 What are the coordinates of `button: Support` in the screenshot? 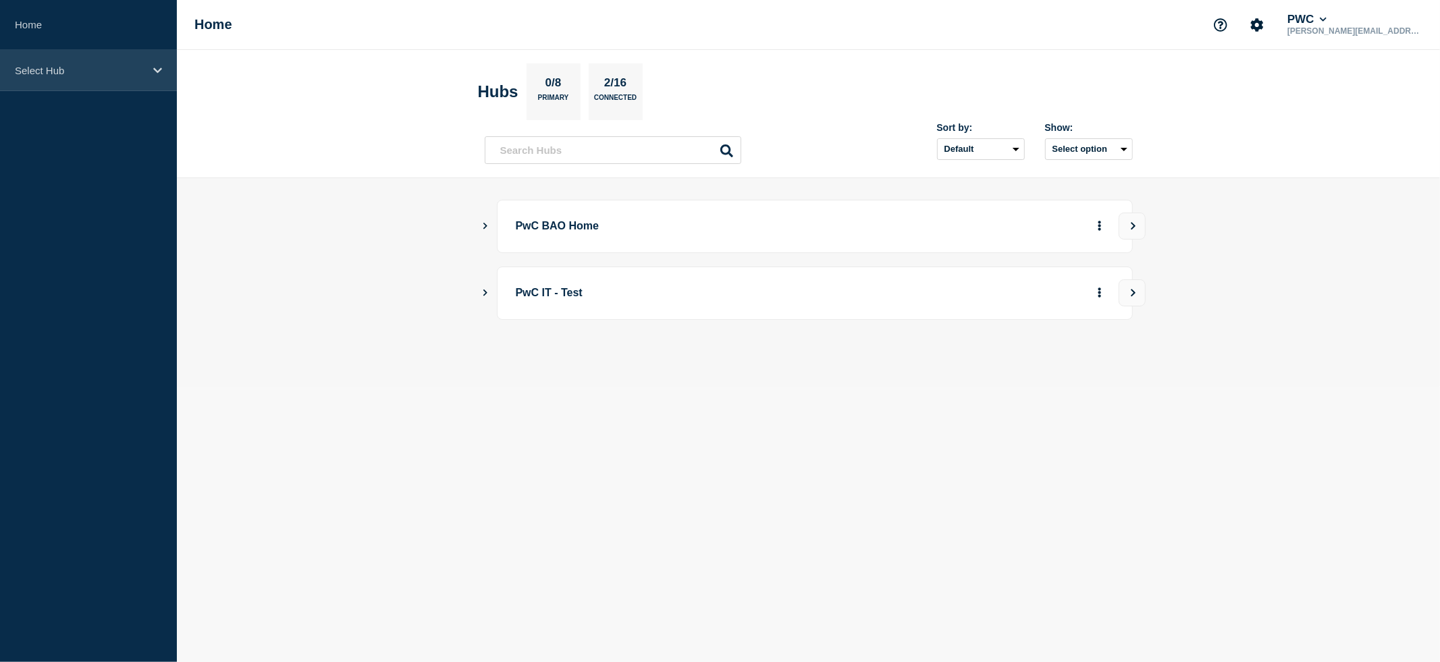 It's located at (1221, 25).